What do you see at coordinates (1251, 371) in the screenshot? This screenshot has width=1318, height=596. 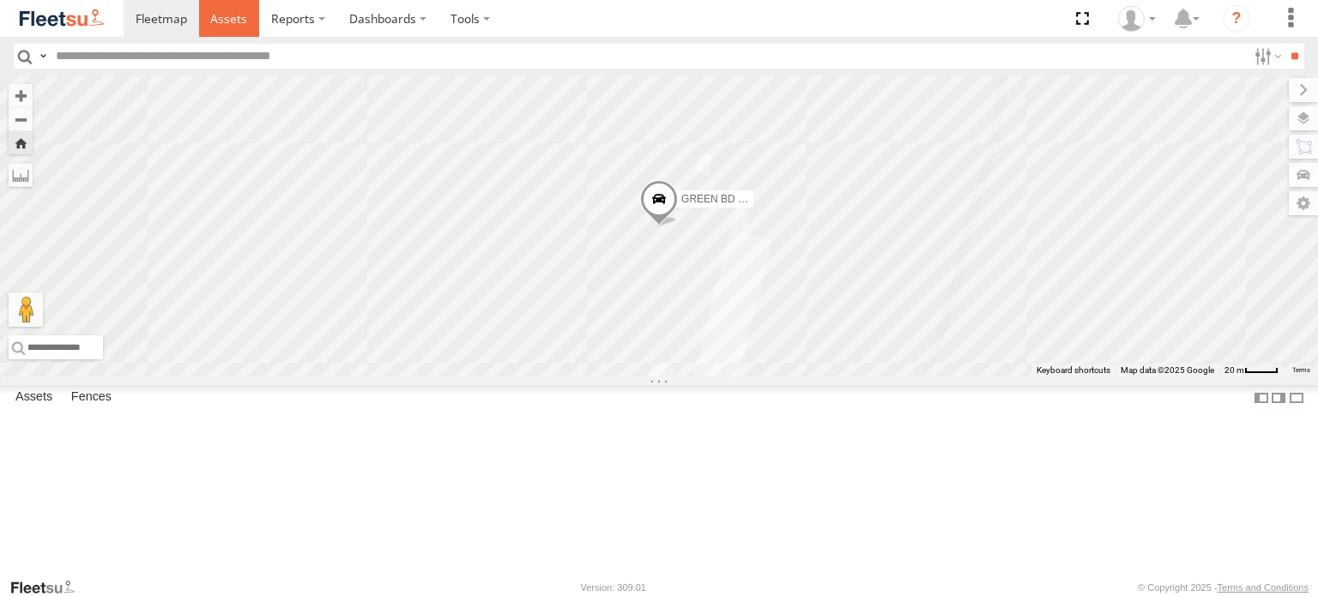 I see `button: Map scale: 20 m per 36 pixels` at bounding box center [1251, 371].